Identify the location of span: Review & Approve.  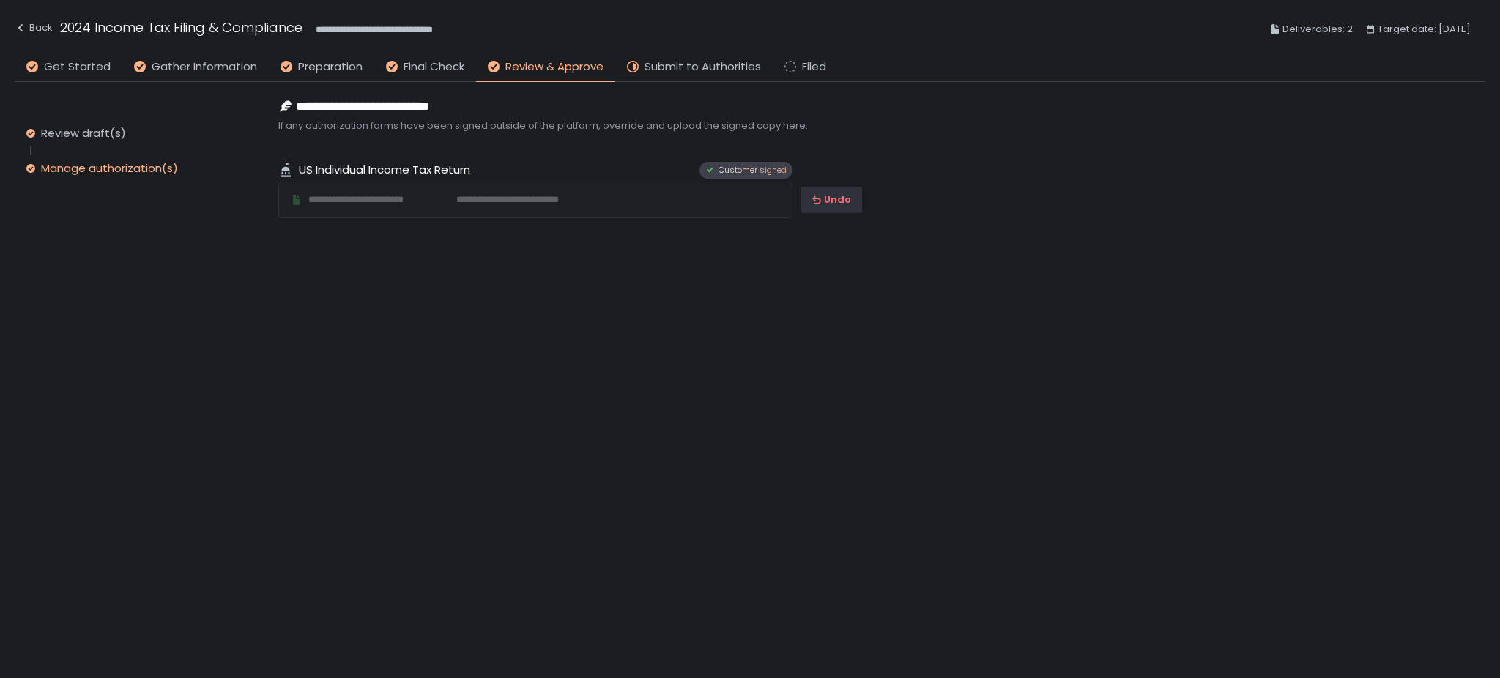
(555, 67).